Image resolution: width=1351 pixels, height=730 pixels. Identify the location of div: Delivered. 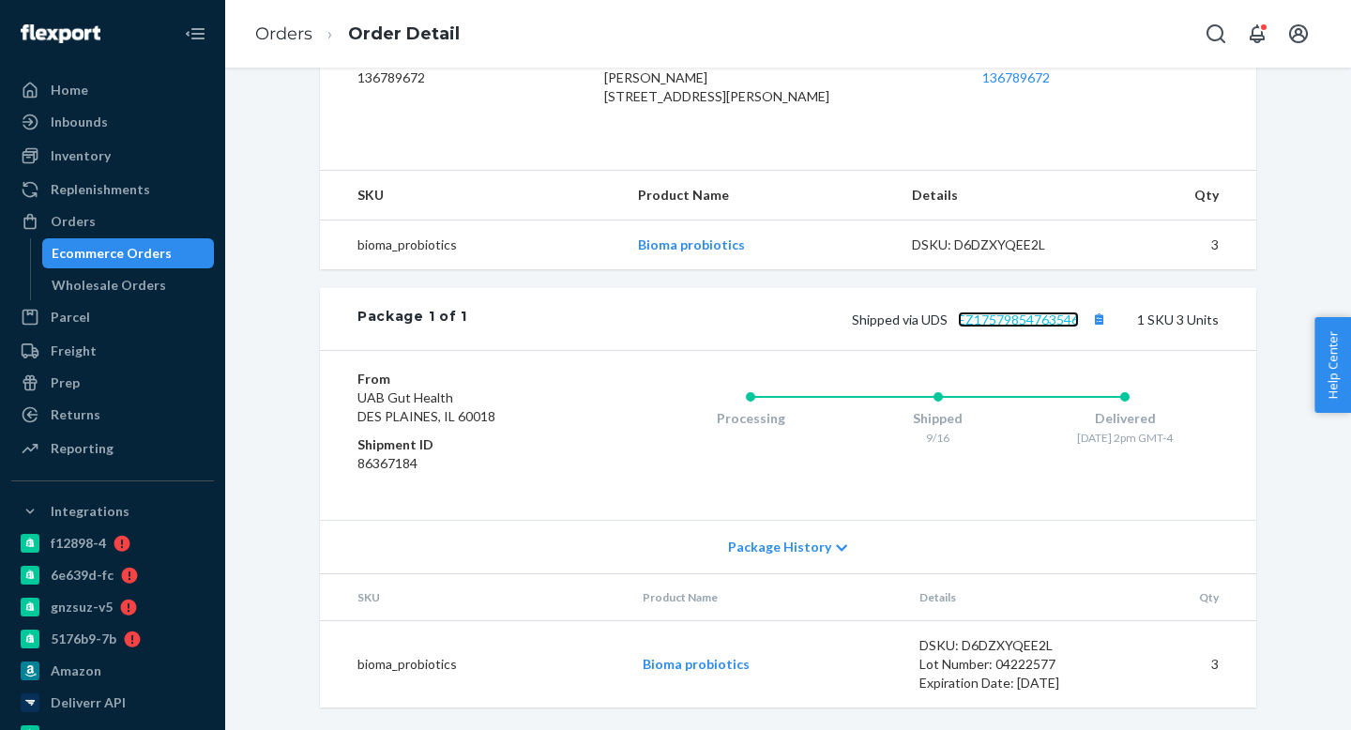
(1125, 419).